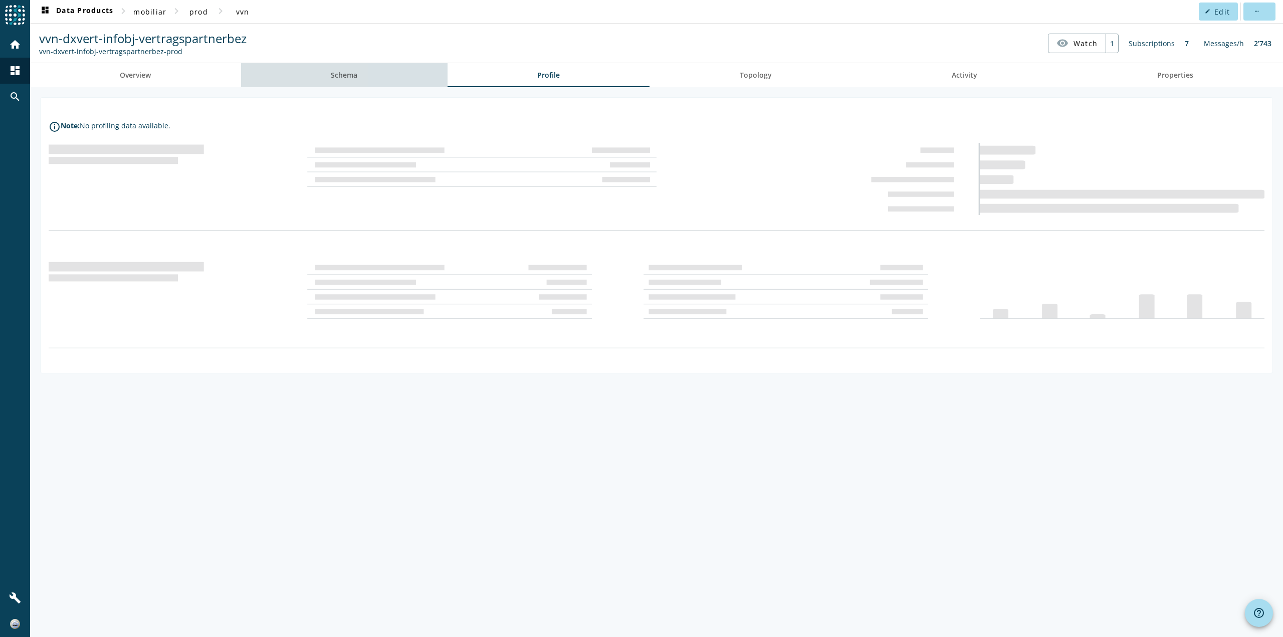  What do you see at coordinates (548, 75) in the screenshot?
I see `span: Profile` at bounding box center [548, 75].